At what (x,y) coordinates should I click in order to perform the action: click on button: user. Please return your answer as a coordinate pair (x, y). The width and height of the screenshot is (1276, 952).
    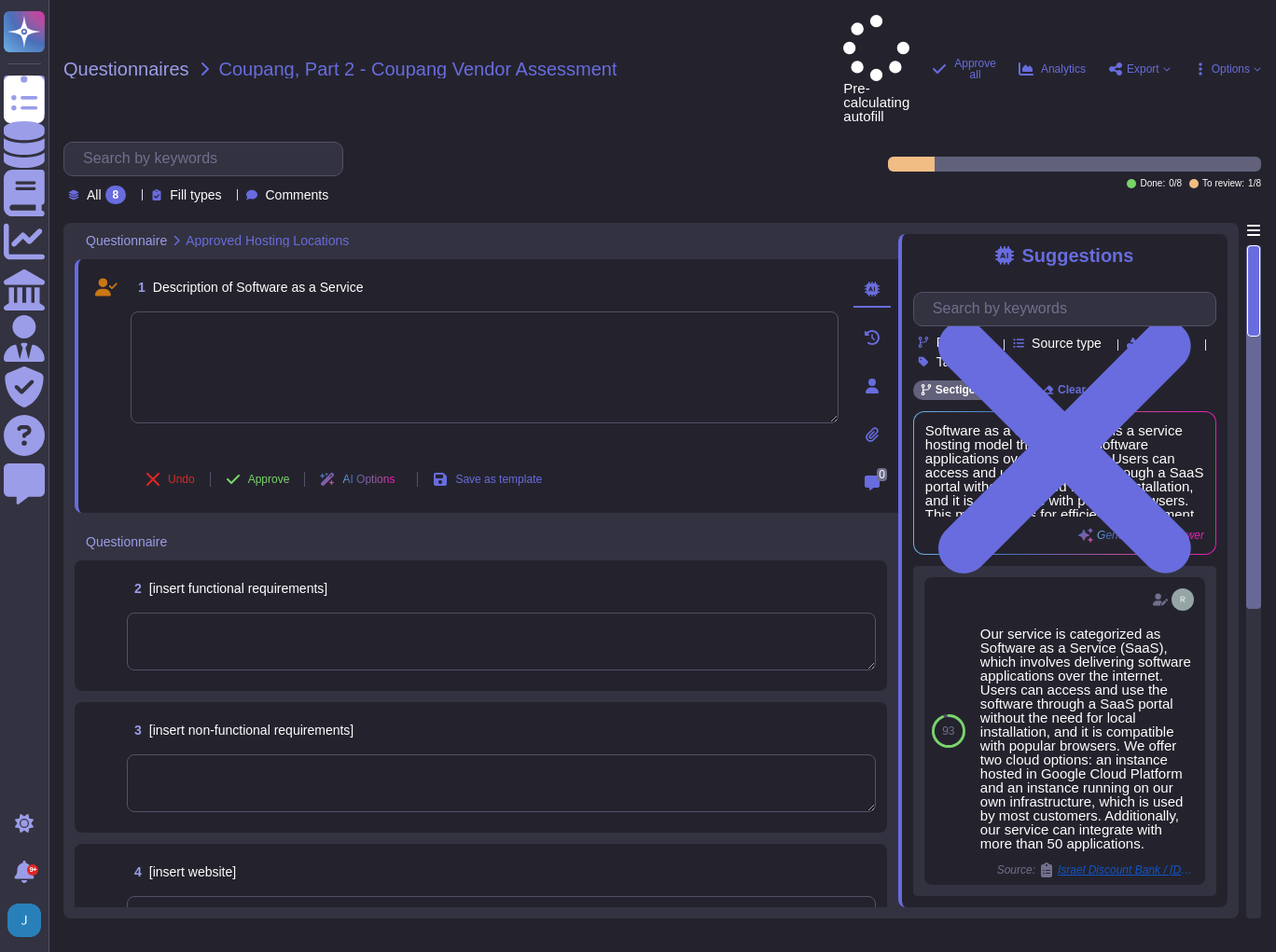
    Looking at the image, I should click on (29, 920).